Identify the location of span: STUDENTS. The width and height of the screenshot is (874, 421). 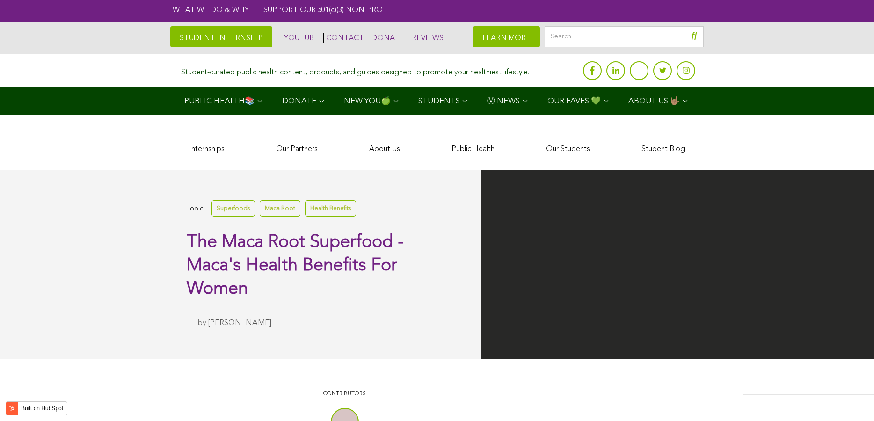
(439, 101).